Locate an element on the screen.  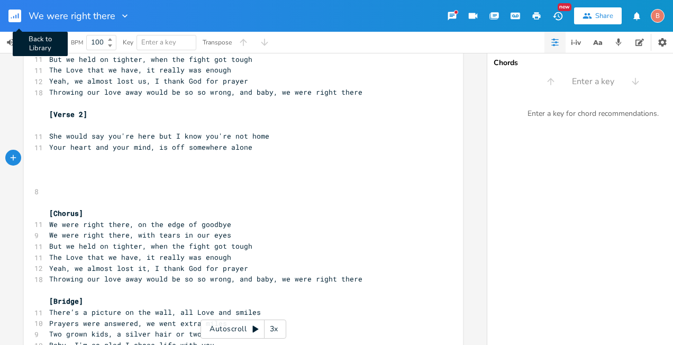
div: Share is located at coordinates (604, 16).